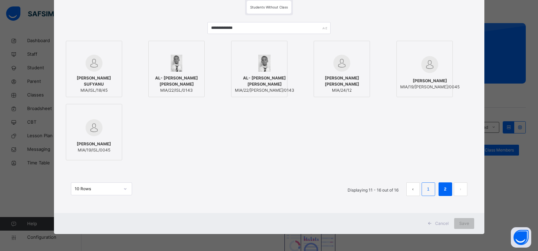  Describe the element at coordinates (461, 189) in the screenshot. I see `button: next page` at that location.